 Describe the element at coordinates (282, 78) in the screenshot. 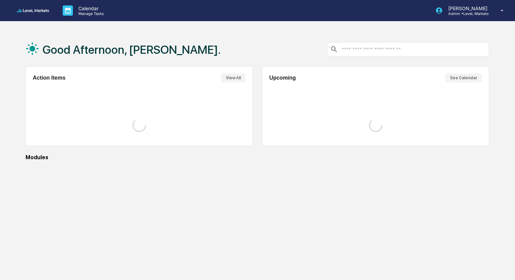

I see `h2: Upcoming` at that location.